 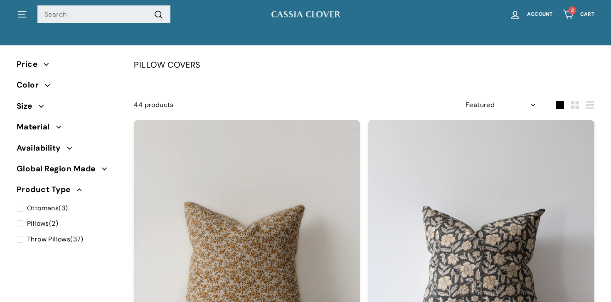 I want to click on button: Global Region Made, so click(x=69, y=171).